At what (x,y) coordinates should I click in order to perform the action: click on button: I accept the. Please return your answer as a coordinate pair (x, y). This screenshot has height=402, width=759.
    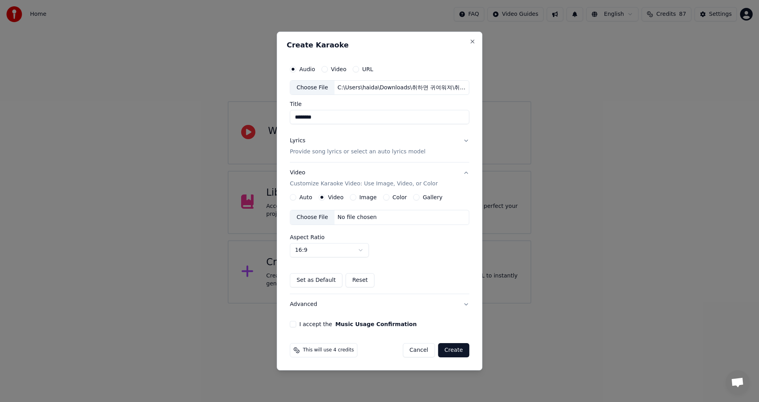
    Looking at the image, I should click on (376, 324).